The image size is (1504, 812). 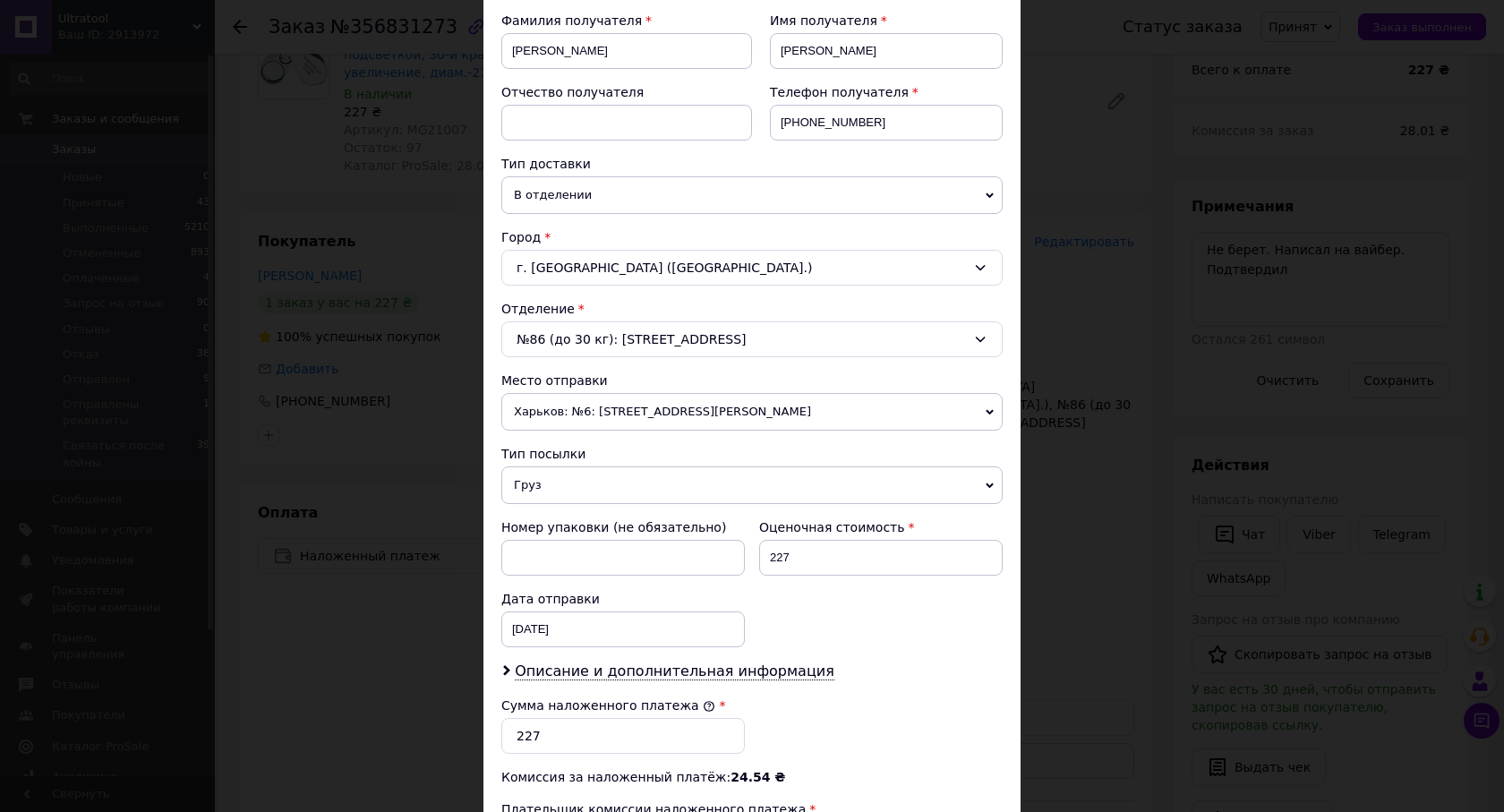 What do you see at coordinates (752, 485) in the screenshot?
I see `span: Груз` at bounding box center [752, 485].